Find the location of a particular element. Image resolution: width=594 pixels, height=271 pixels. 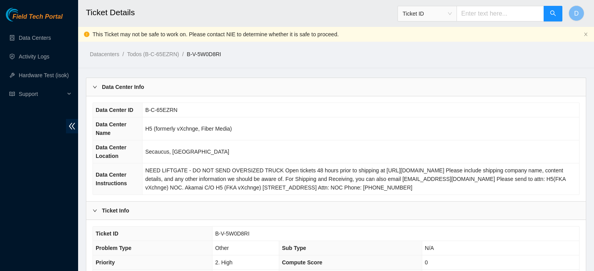

div: Data Center Info is located at coordinates (336, 87).